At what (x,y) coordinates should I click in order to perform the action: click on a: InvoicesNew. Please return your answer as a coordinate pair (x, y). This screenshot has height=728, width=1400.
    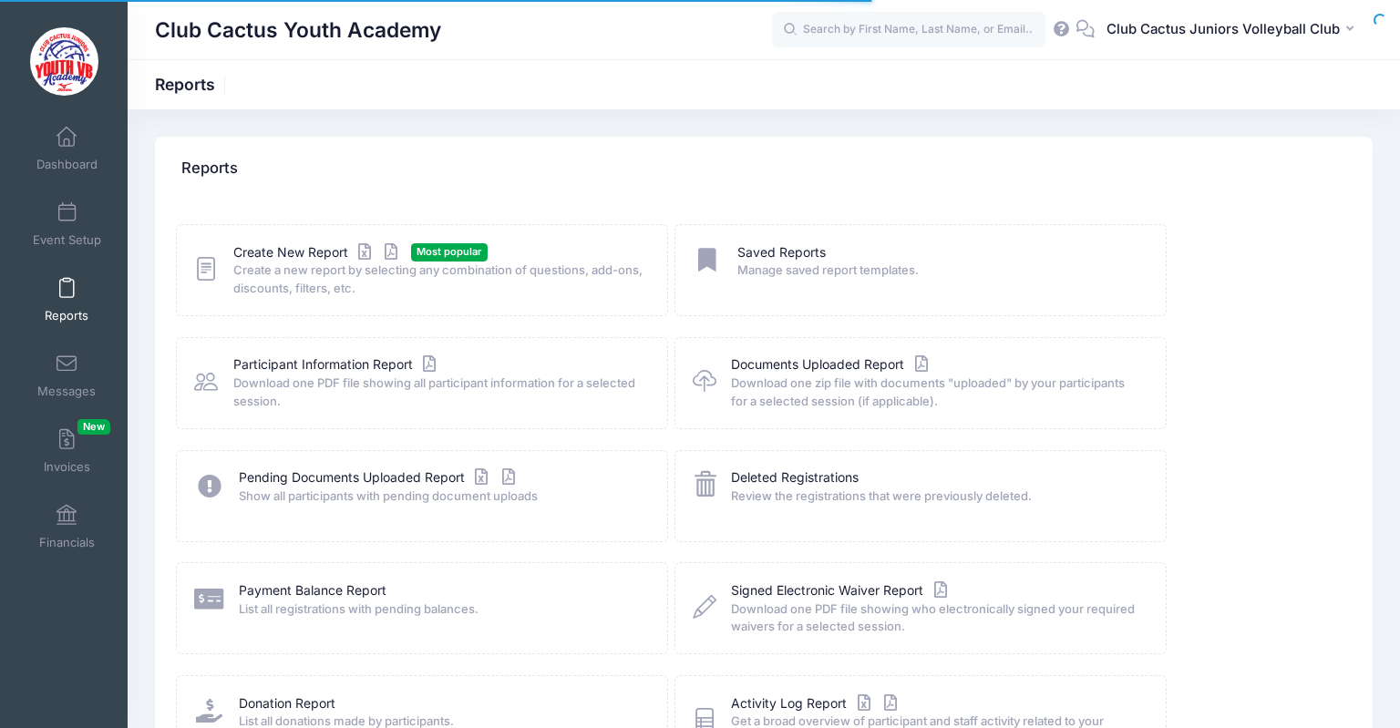
    Looking at the image, I should click on (67, 451).